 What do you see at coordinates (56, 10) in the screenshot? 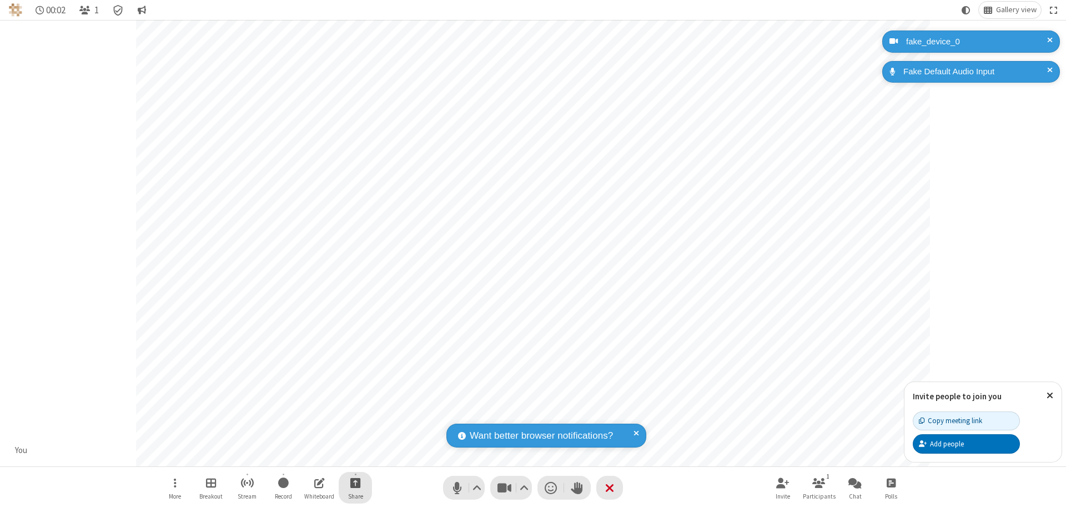
I see `span: 00:02` at bounding box center [56, 10].